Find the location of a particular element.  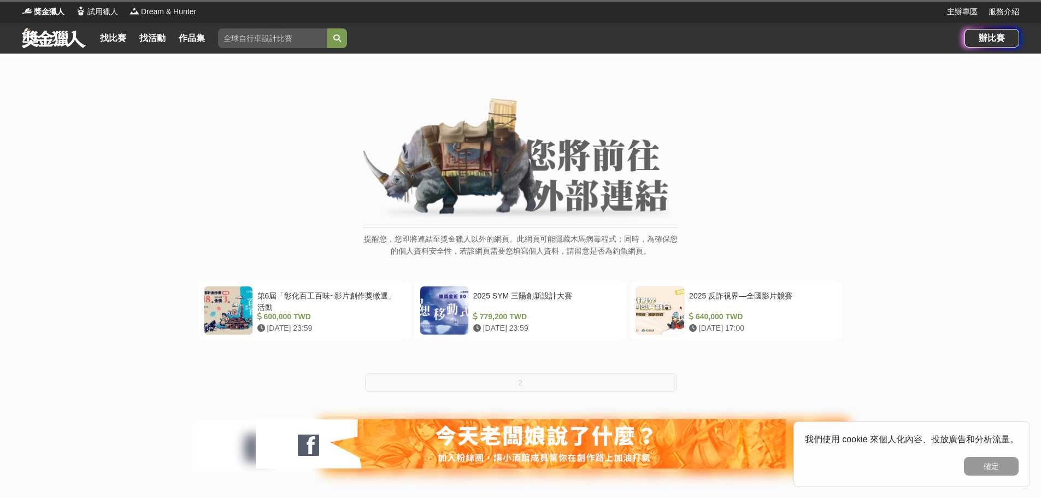

div: 第6屆「彰化百工百味~影片創作獎徵選」活動 is located at coordinates (329, 301).